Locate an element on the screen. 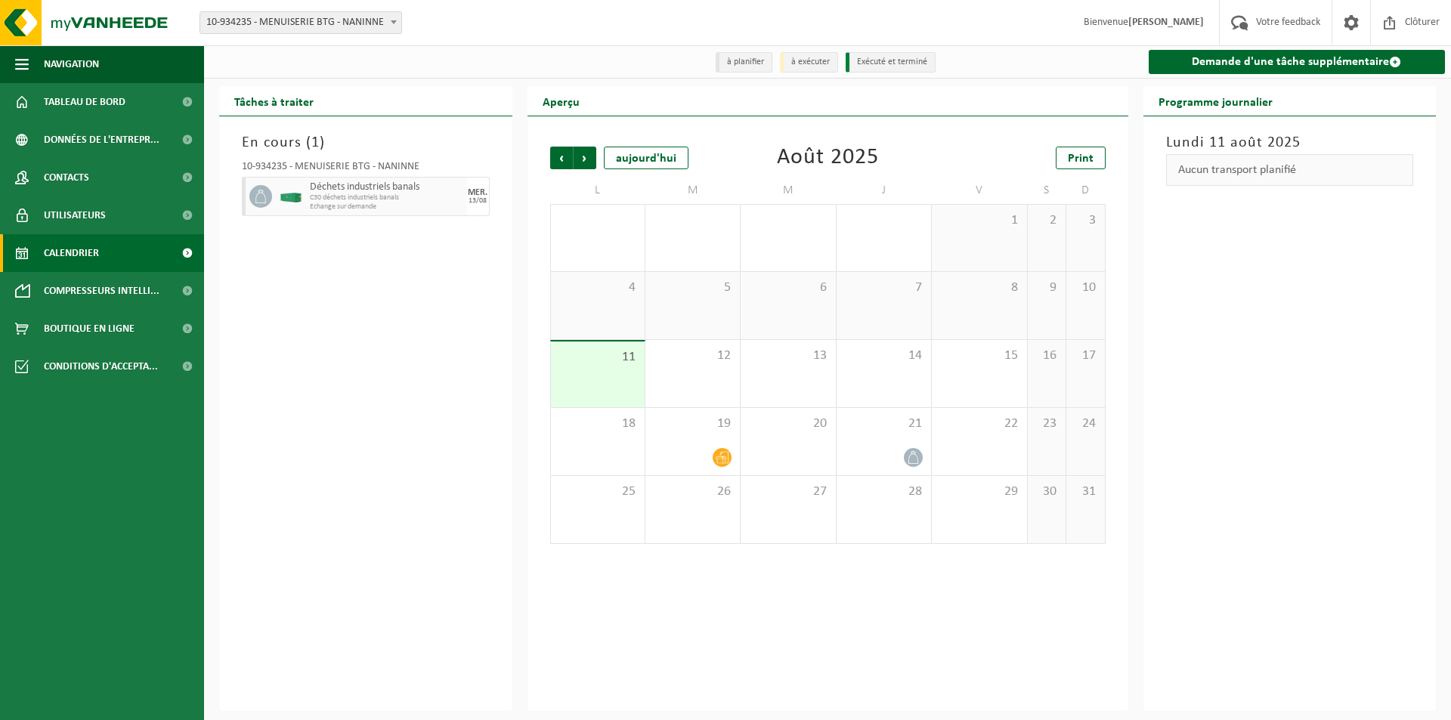 The image size is (1451, 720). span: Echange sur demande is located at coordinates (386, 207).